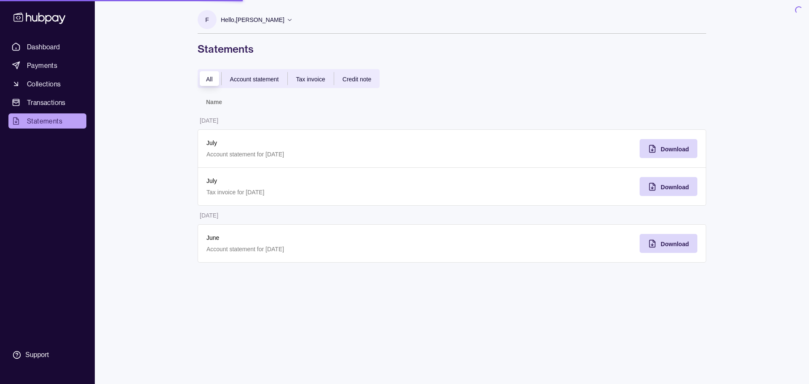 The height and width of the screenshot is (384, 809). Describe the element at coordinates (207, 20) in the screenshot. I see `p: F` at that location.